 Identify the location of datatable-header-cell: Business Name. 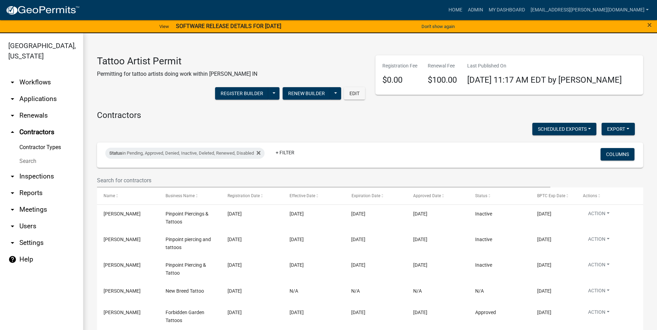
(190, 196).